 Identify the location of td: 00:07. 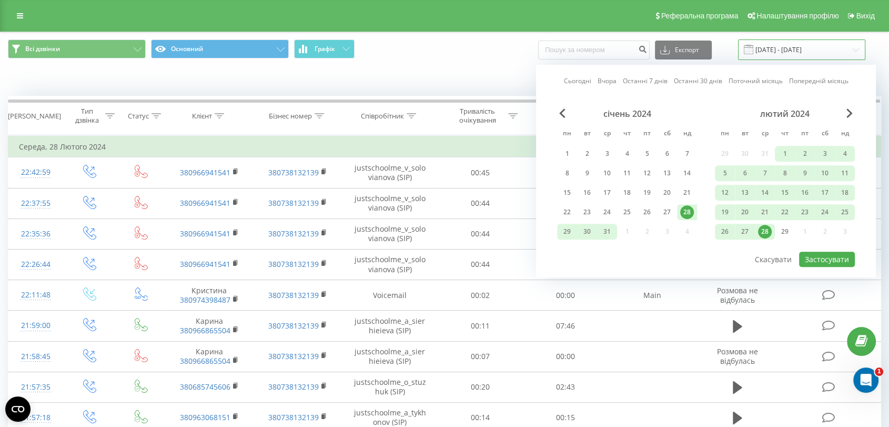
(480, 356).